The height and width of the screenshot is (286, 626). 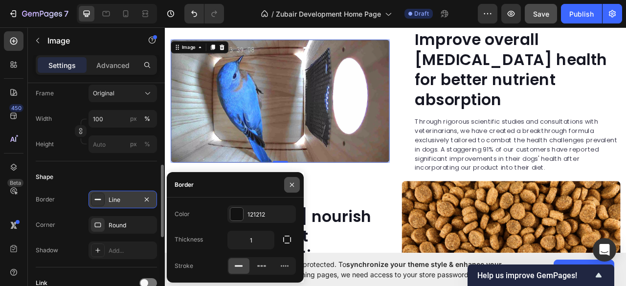 What do you see at coordinates (45, 93) in the screenshot?
I see `label: Frame` at bounding box center [45, 93].